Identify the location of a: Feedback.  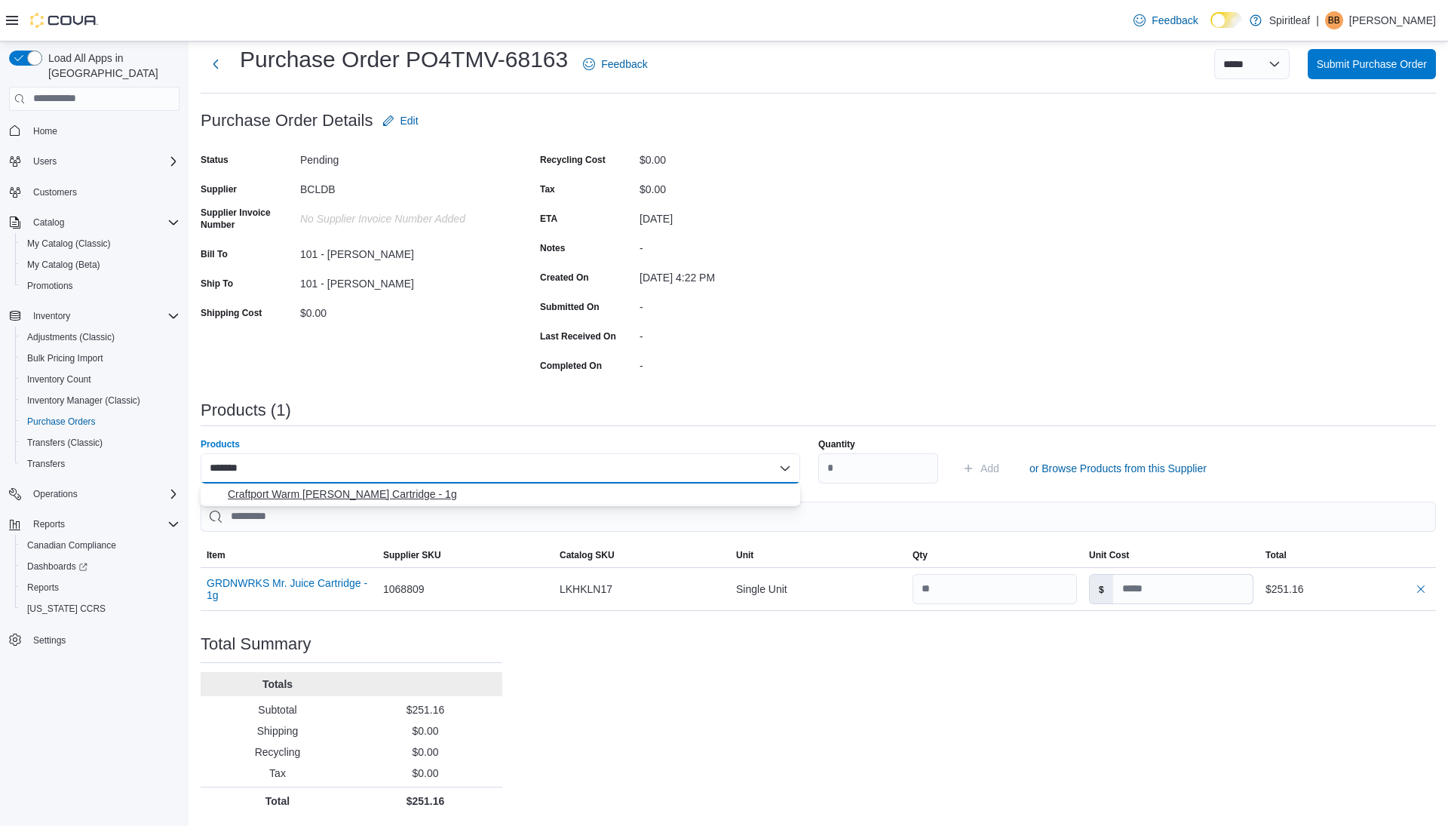
(1165, 20).